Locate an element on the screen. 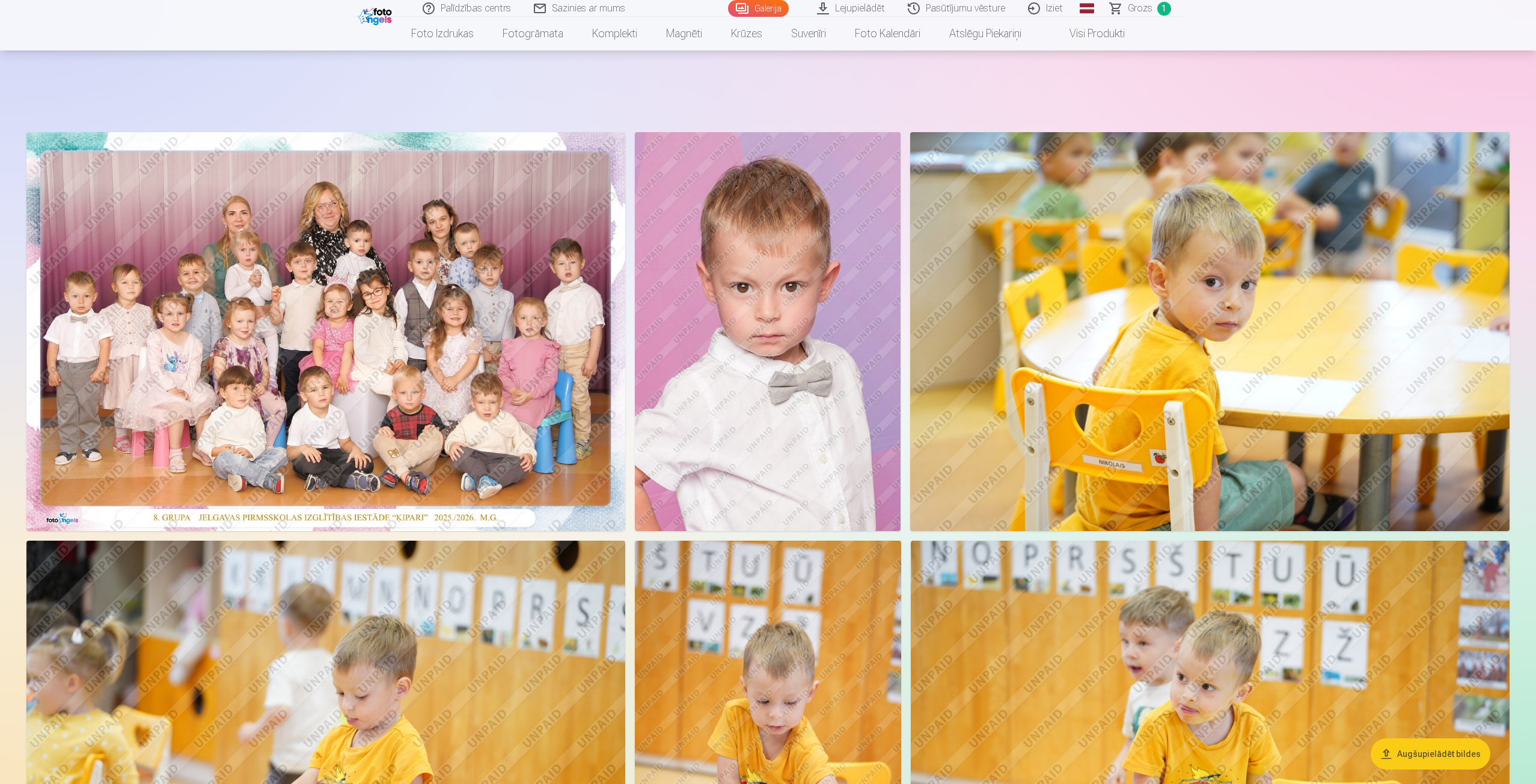 Image resolution: width=1536 pixels, height=784 pixels. a: Krūzes is located at coordinates (747, 33).